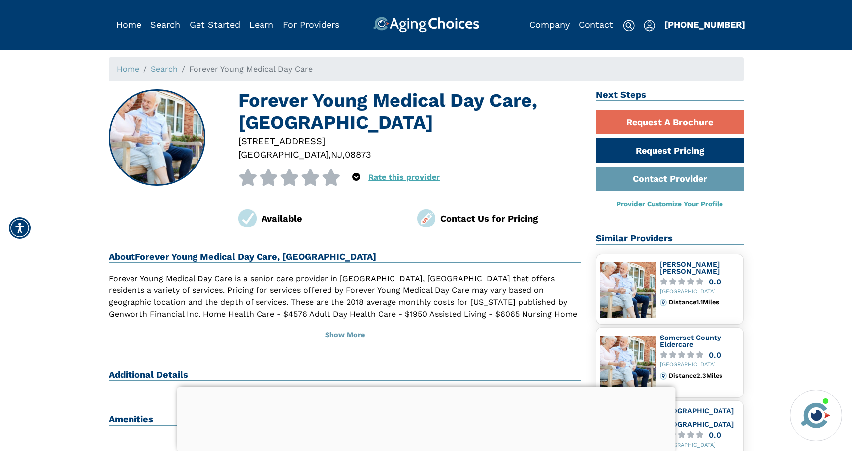 This screenshot has height=451, width=852. Describe the element at coordinates (549, 24) in the screenshot. I see `a: Company` at that location.